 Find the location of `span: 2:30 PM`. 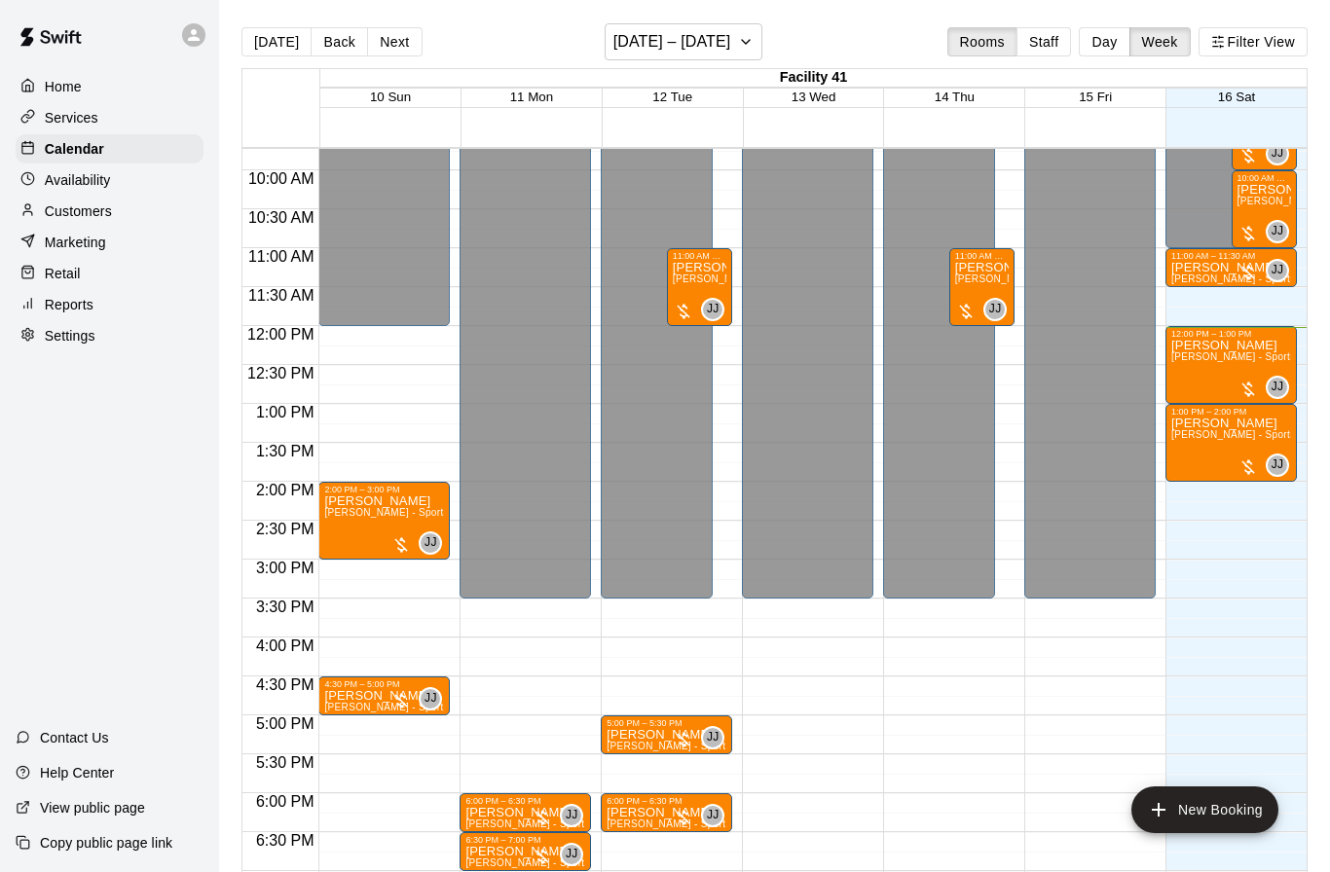

span: 2:30 PM is located at coordinates (285, 529).